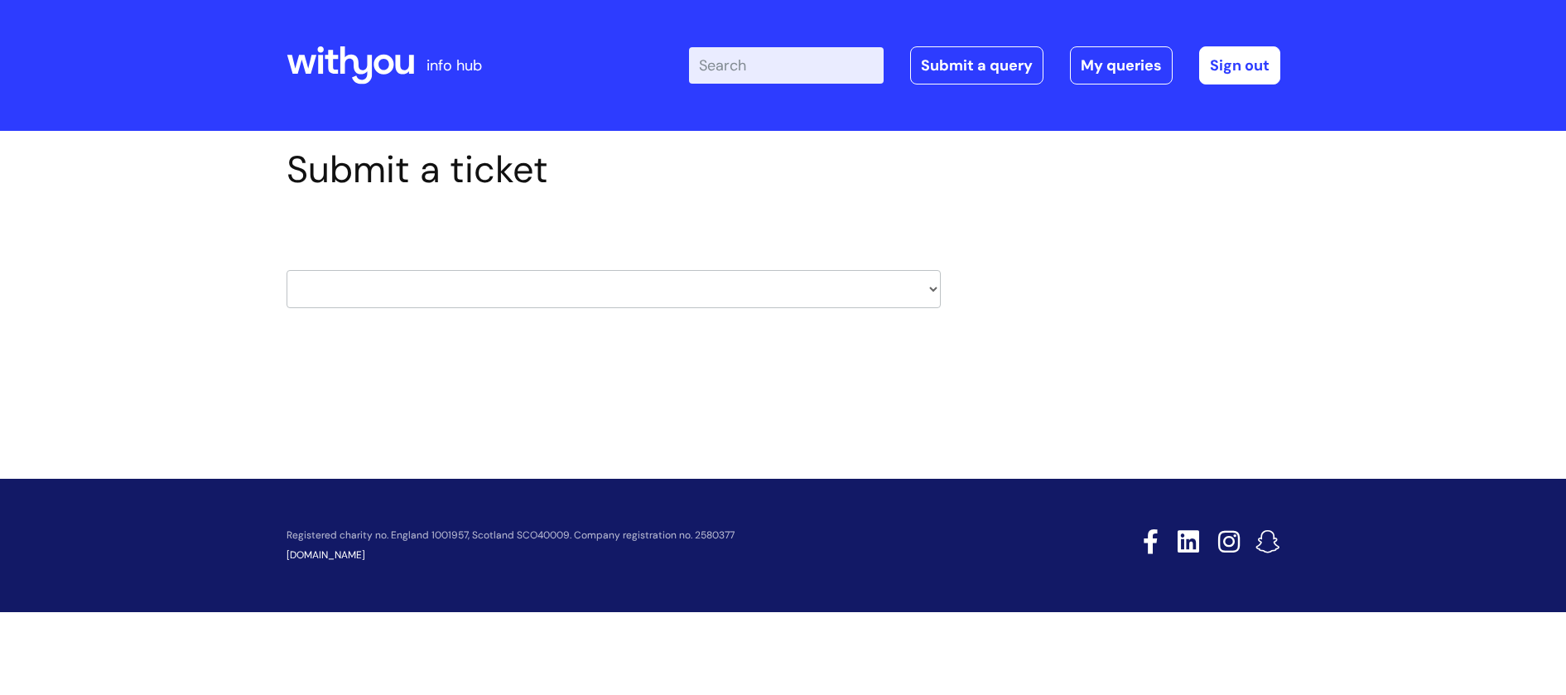  I want to click on h1: Submit a ticket, so click(614, 170).